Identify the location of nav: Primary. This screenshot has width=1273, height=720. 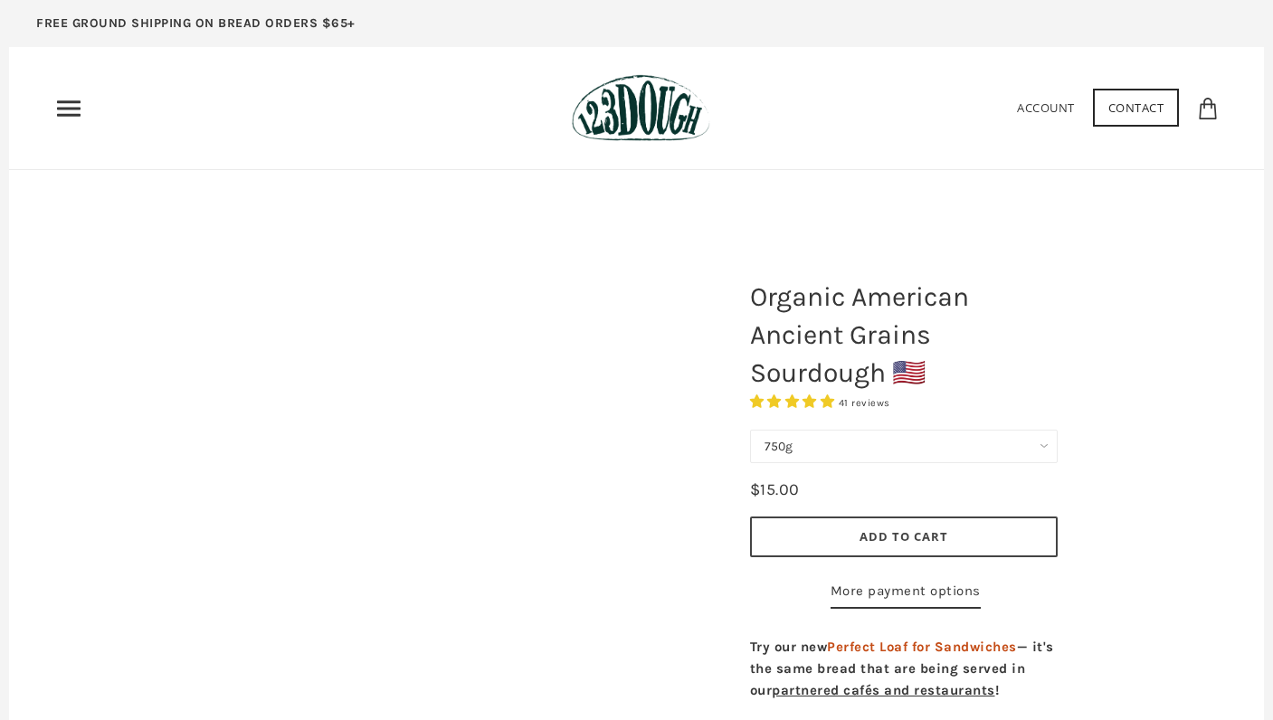
(69, 109).